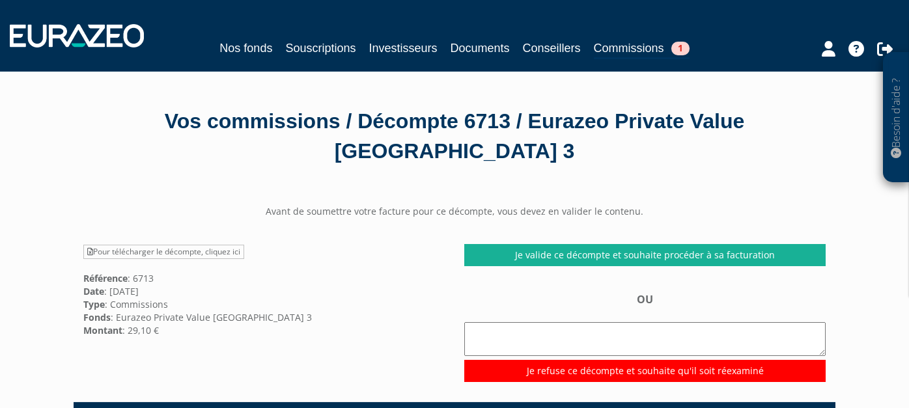 This screenshot has height=408, width=909. What do you see at coordinates (641, 49) in the screenshot?
I see `a: Commissions1` at bounding box center [641, 49].